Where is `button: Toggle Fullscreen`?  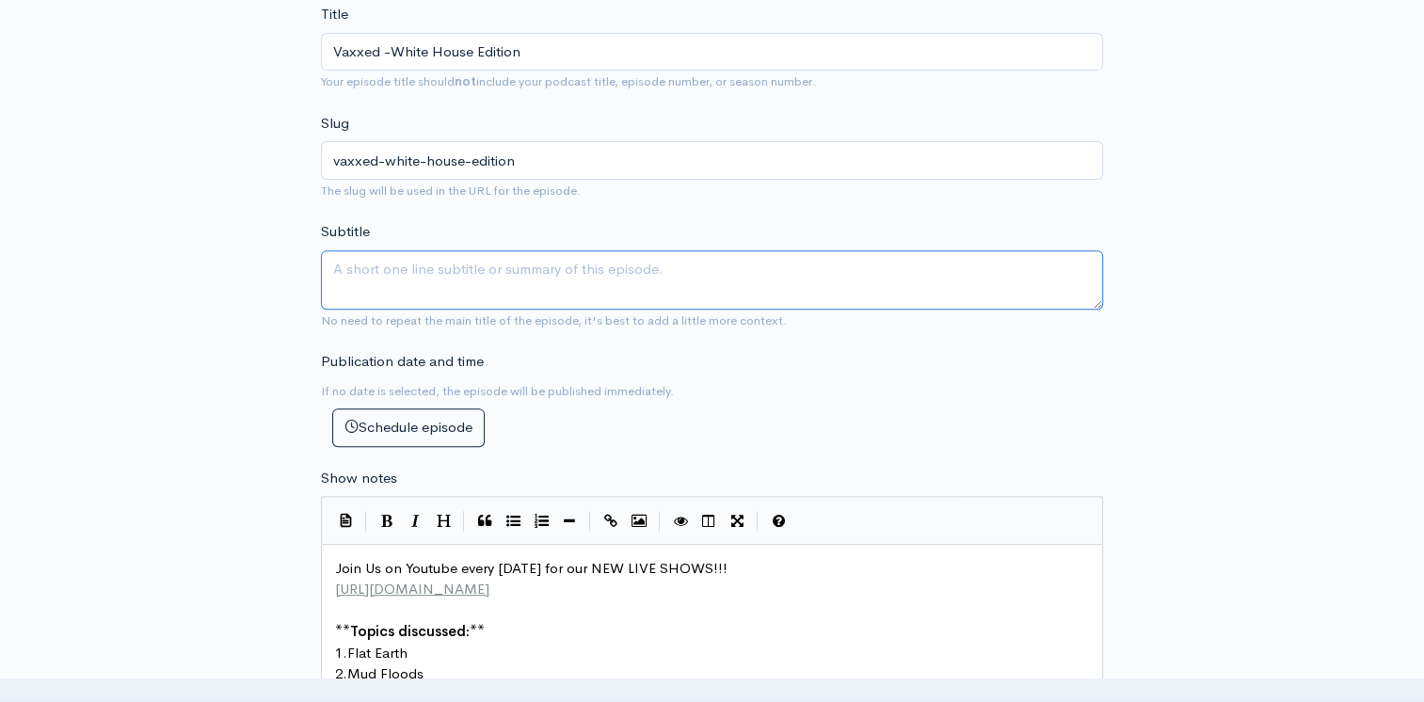 button: Toggle Fullscreen is located at coordinates (737, 521).